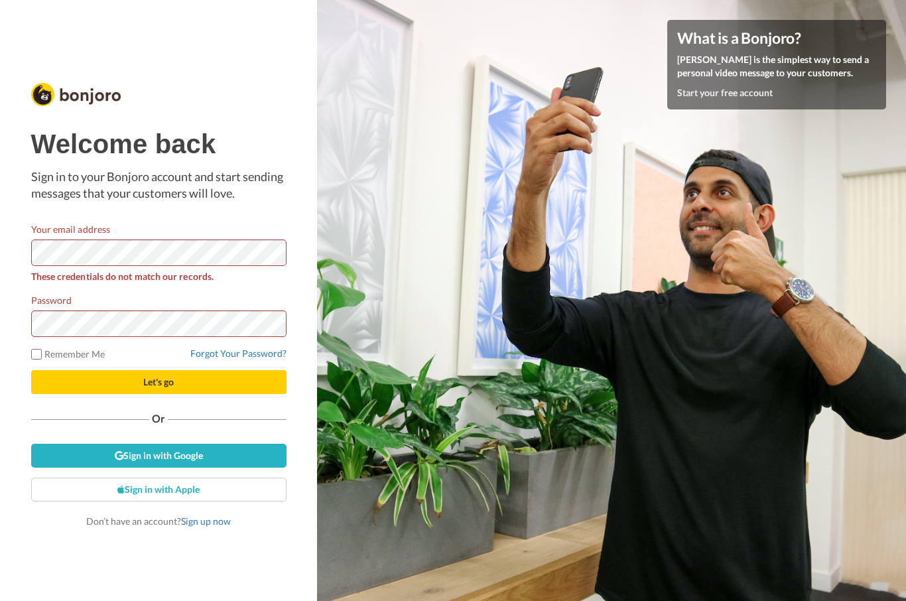 This screenshot has height=601, width=906. I want to click on label: Remember Me, so click(68, 354).